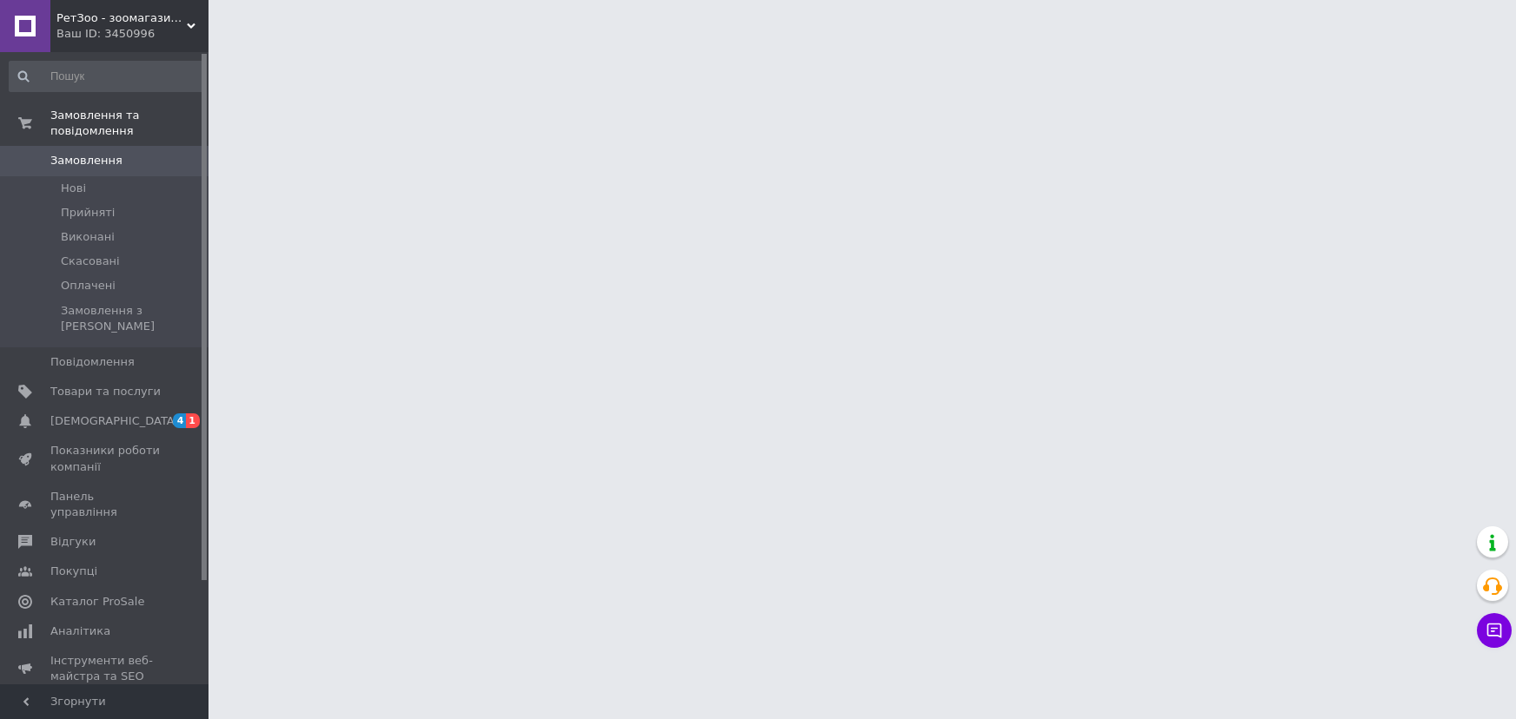 Image resolution: width=1516 pixels, height=719 pixels. What do you see at coordinates (105, 669) in the screenshot?
I see `span: Інструменти веб-майстра та SEO` at bounding box center [105, 669].